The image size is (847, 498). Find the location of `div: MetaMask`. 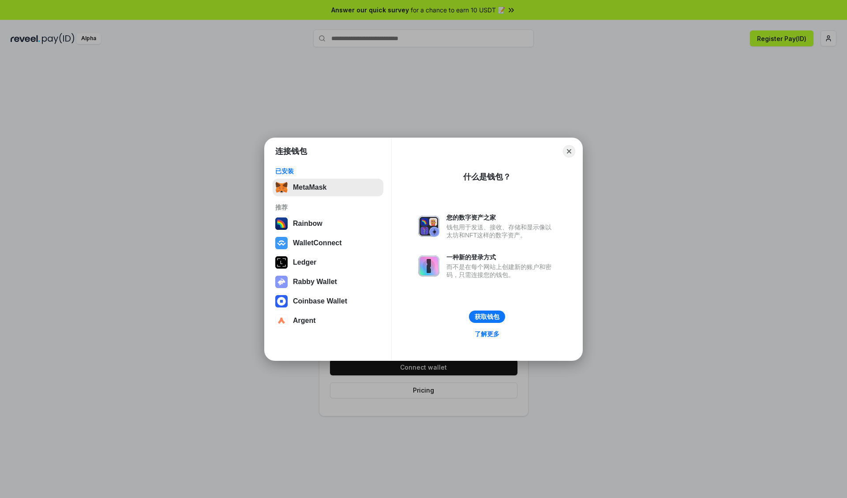

div: MetaMask is located at coordinates (310, 187).